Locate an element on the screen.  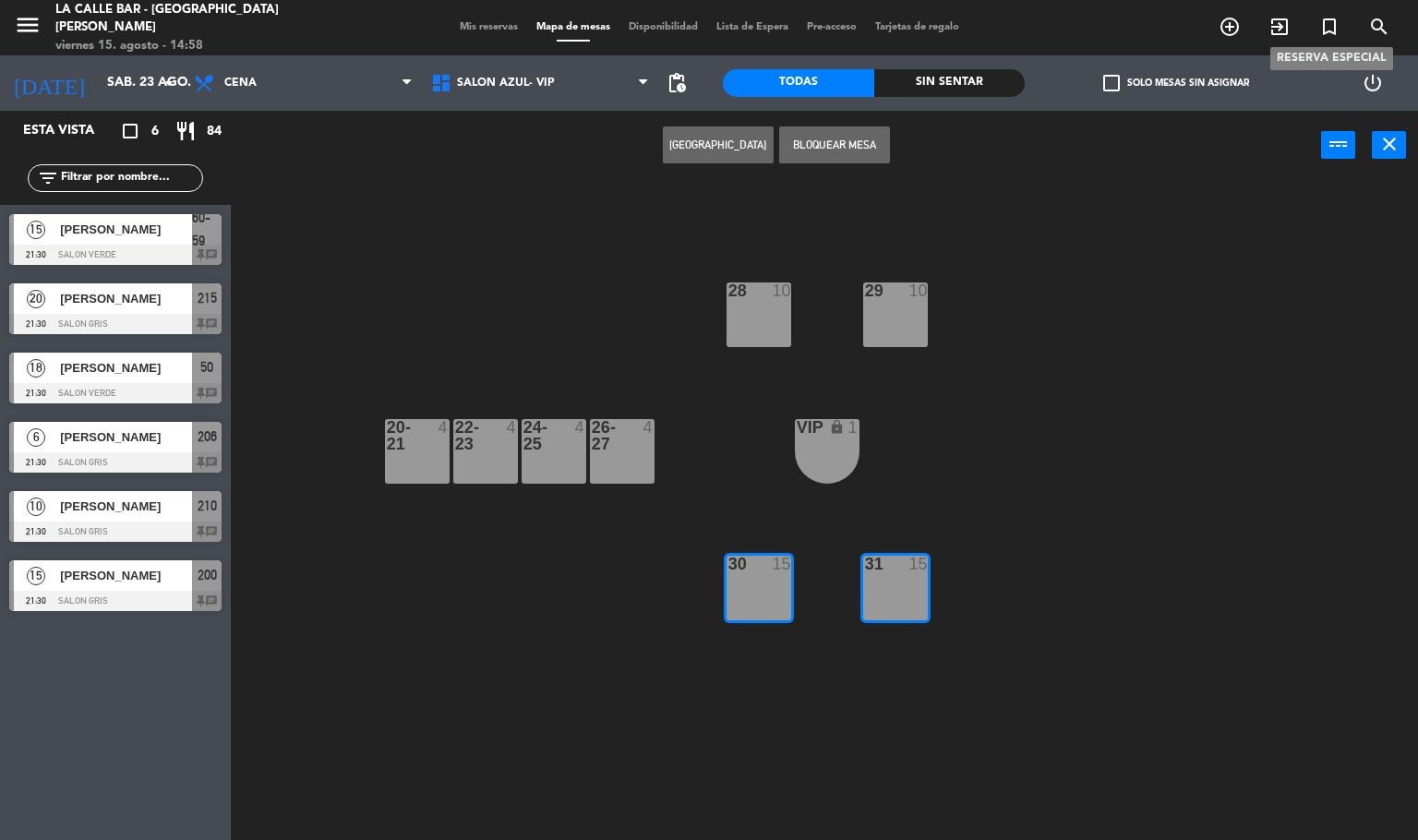
div: Sin sentar is located at coordinates (950, 84).